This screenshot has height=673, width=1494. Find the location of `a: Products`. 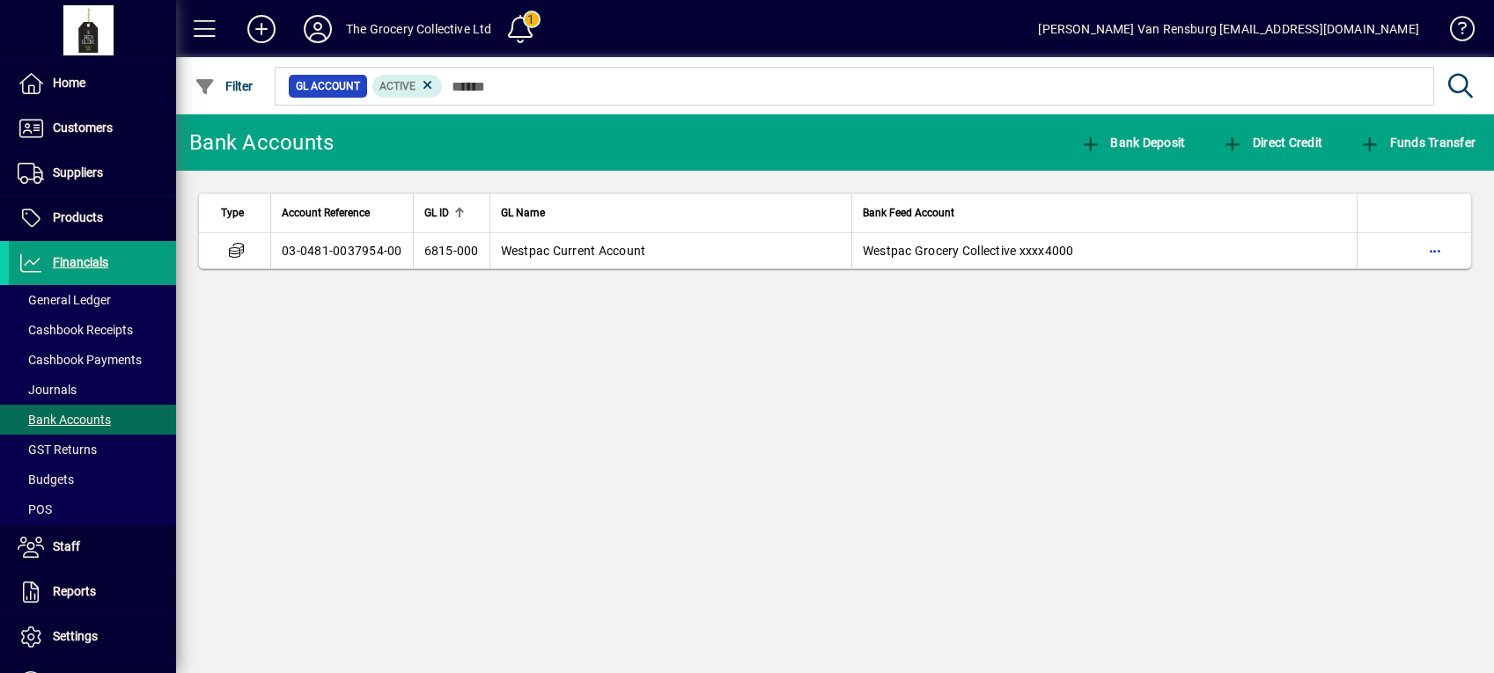

a: Products is located at coordinates (92, 218).